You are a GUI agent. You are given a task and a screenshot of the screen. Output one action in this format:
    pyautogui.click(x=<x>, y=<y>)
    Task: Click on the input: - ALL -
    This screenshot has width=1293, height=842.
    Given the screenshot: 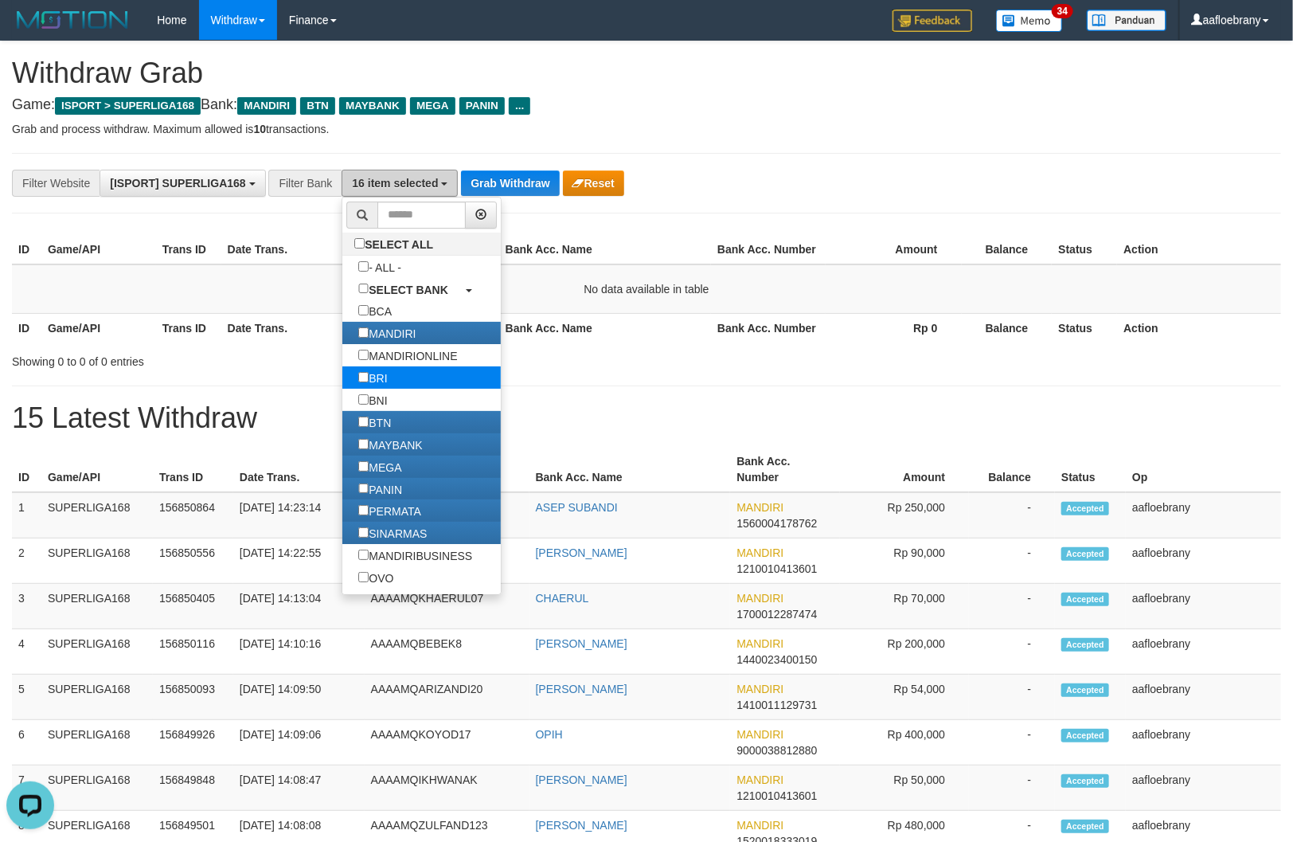 What is the action you would take?
    pyautogui.click(x=363, y=266)
    